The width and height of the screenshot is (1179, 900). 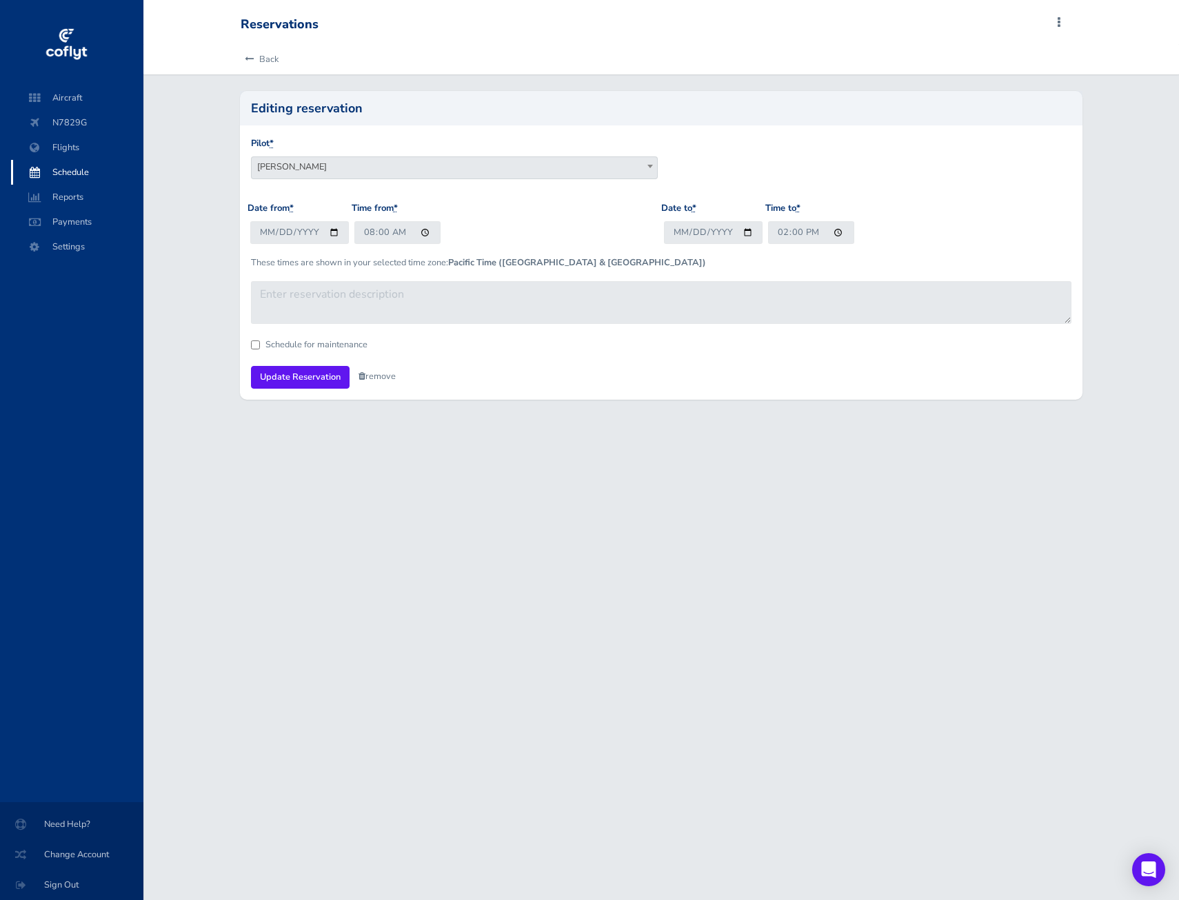 I want to click on span: Schedule, so click(x=77, y=172).